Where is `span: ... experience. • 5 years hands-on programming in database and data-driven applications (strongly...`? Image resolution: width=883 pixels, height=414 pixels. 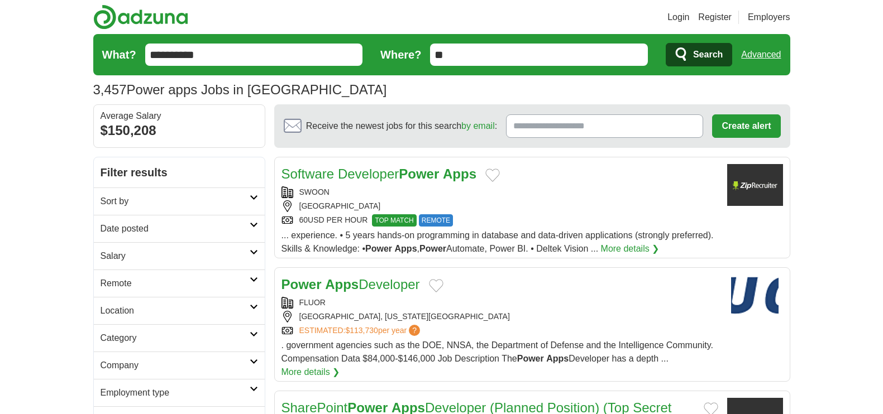
span: ... experience. • 5 years hands-on programming in database and data-driven applications (strongly... is located at coordinates (498, 242).